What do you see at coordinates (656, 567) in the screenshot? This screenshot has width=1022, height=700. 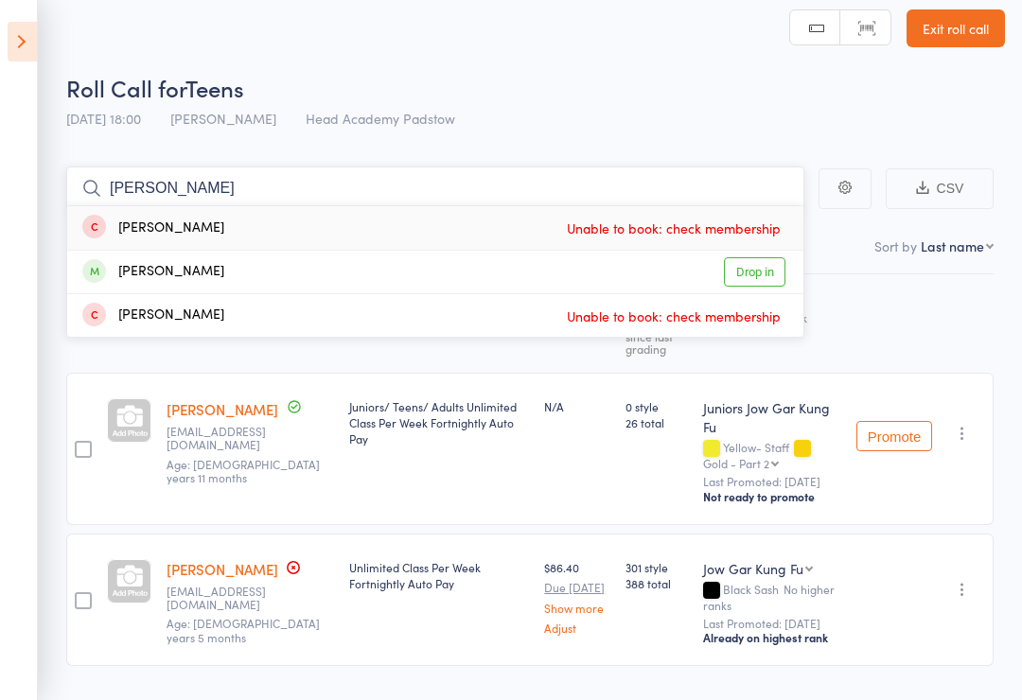 I see `span: 301 style` at bounding box center [656, 567].